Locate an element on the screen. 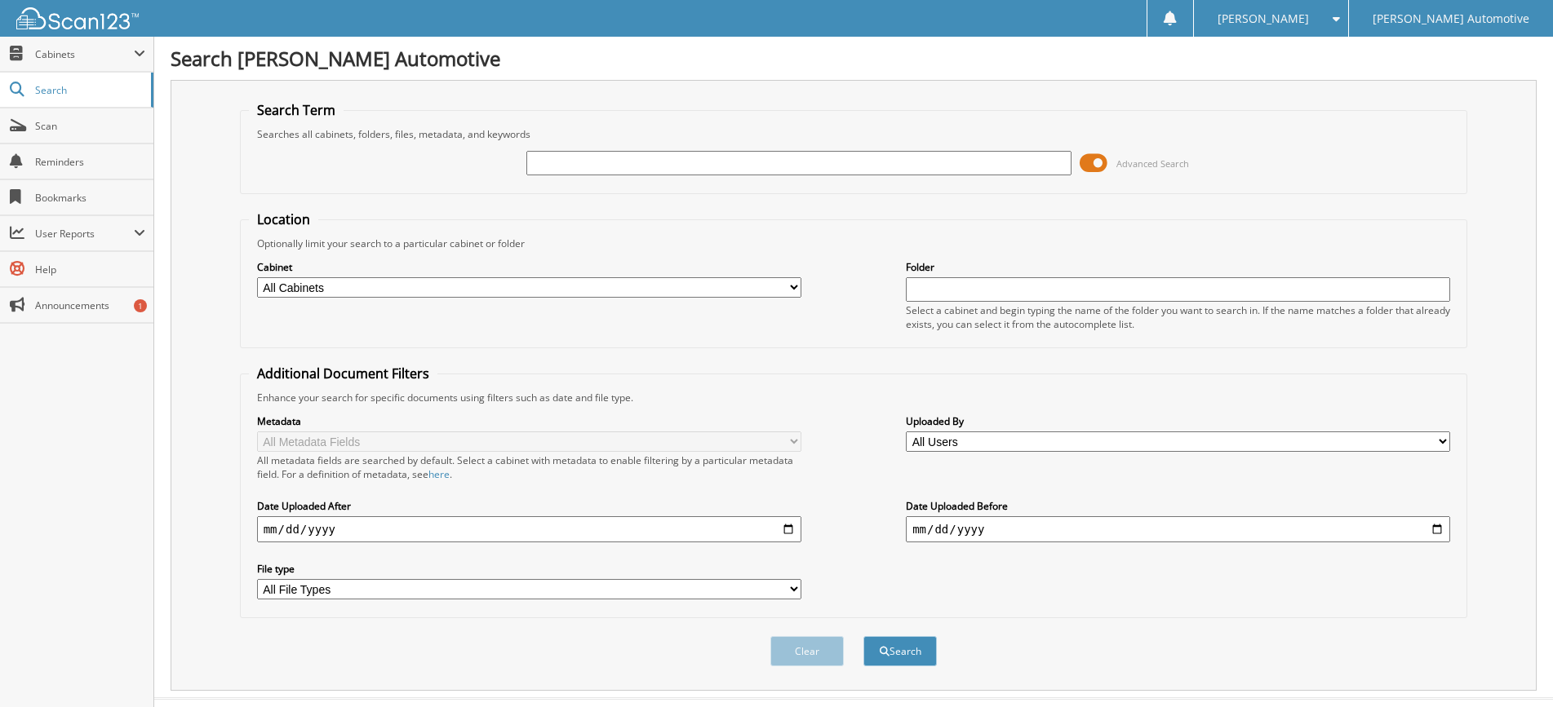 Image resolution: width=1553 pixels, height=707 pixels. label: Uploaded By is located at coordinates (1177, 421).